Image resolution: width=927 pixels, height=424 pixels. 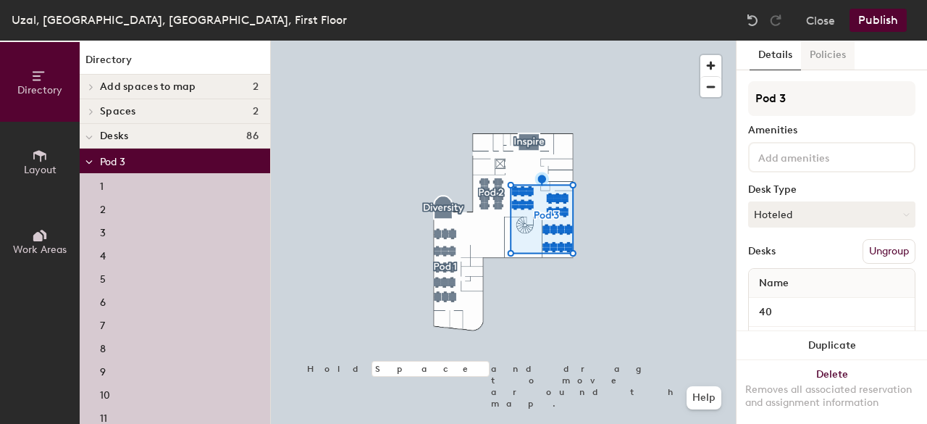 What do you see at coordinates (103, 207) in the screenshot?
I see `p: 2` at bounding box center [103, 207].